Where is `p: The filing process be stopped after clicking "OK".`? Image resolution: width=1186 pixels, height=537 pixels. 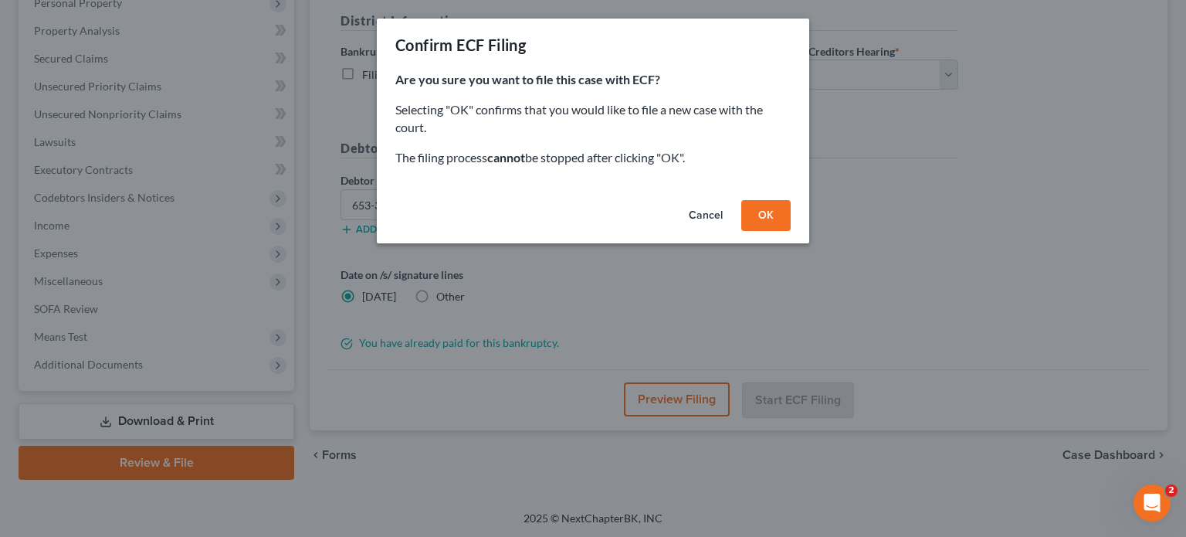 p: The filing process be stopped after clicking "OK". is located at coordinates (593, 158).